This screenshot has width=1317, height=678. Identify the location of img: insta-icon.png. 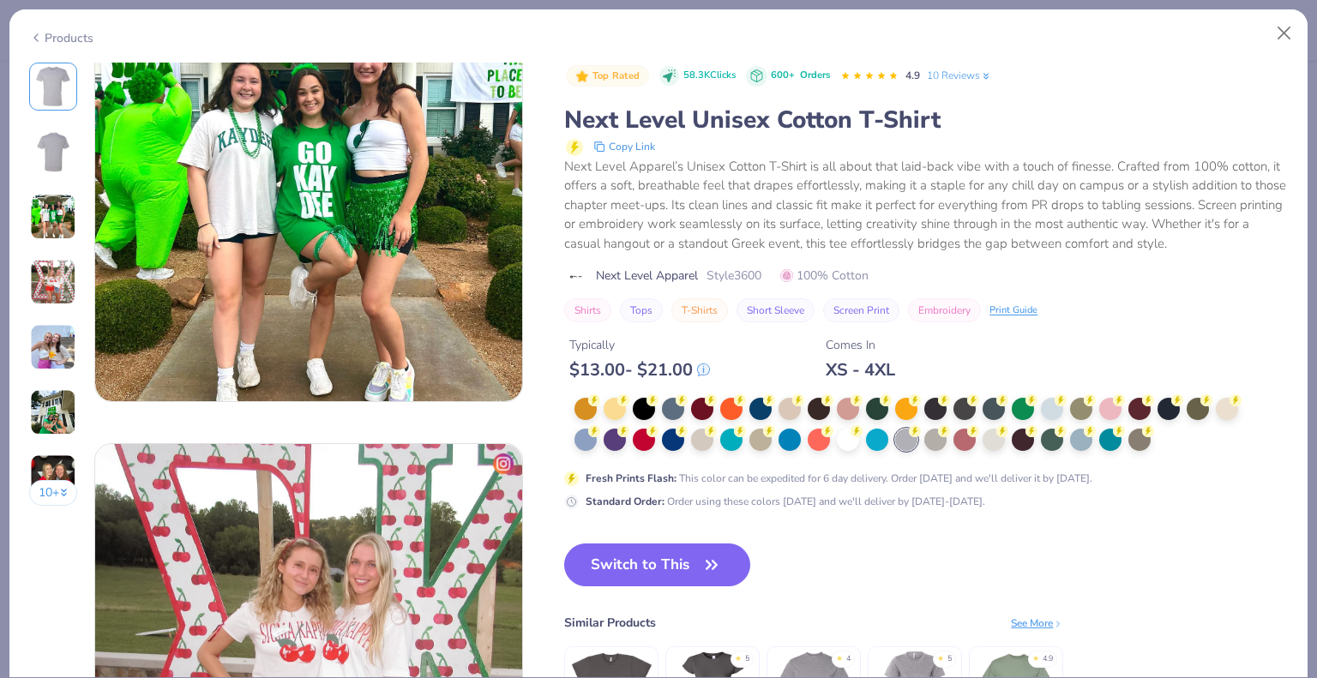
(503, 464).